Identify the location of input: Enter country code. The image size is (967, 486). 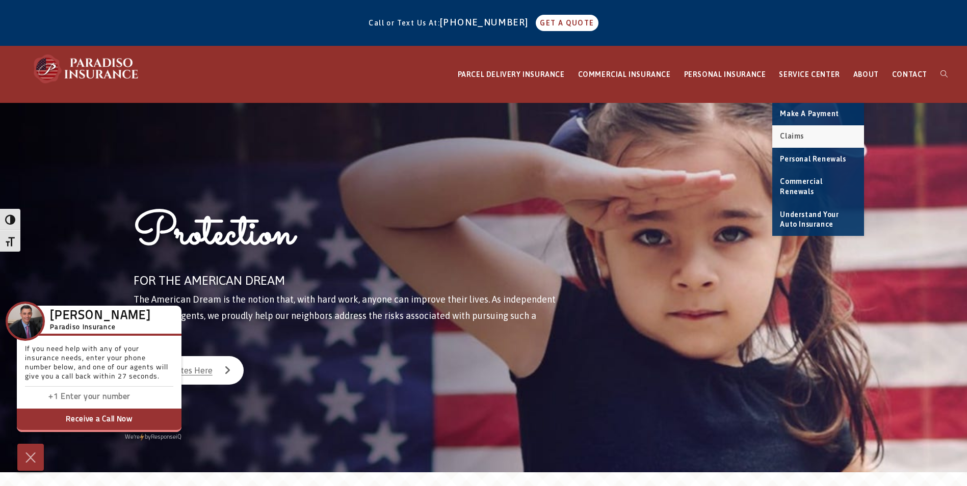
(45, 397).